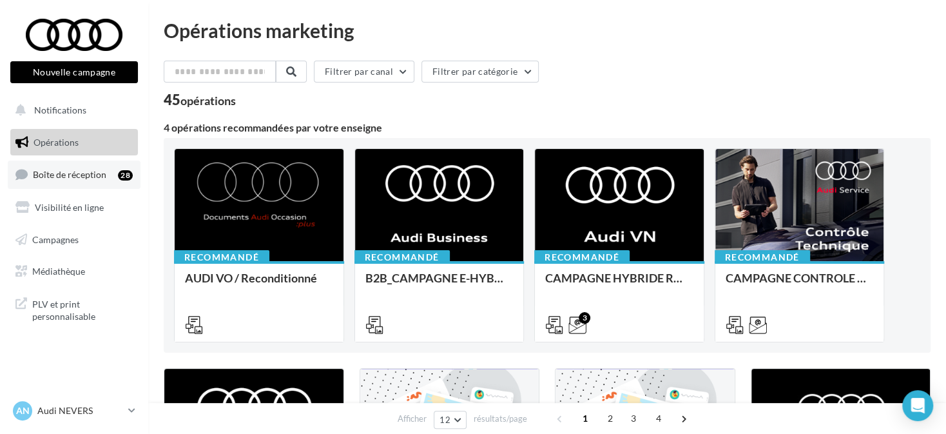  Describe the element at coordinates (72, 110) in the screenshot. I see `button: Notifications` at that location.